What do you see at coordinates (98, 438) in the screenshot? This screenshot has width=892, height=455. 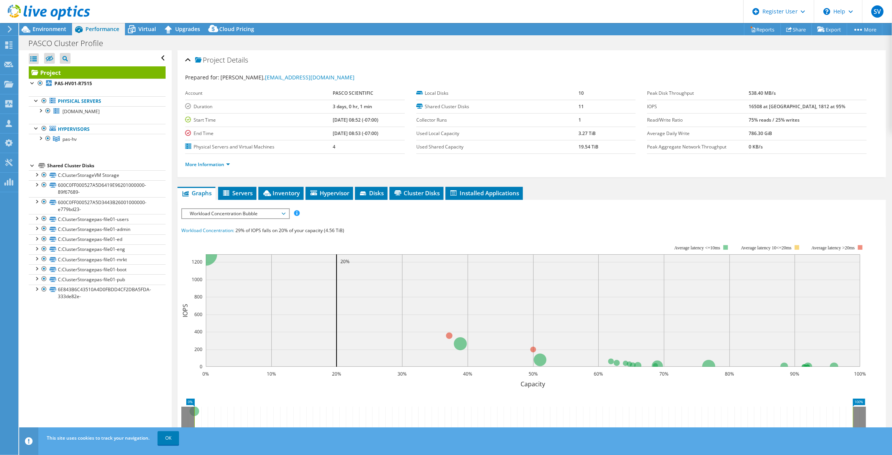 I see `span: This site uses cookies to track your navigation.` at bounding box center [98, 438].